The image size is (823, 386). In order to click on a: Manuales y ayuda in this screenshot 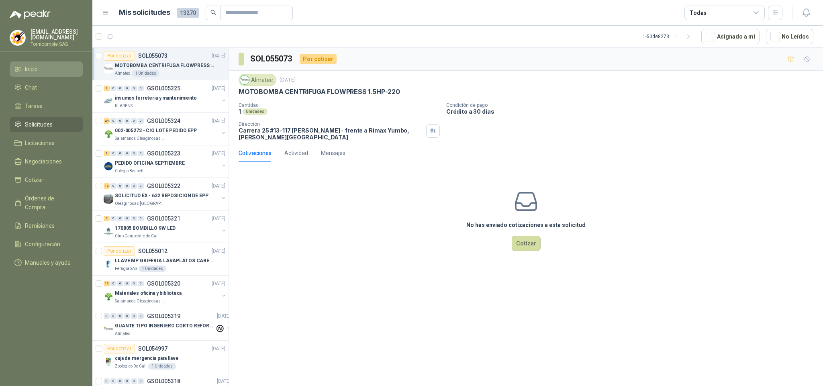, I will do `click(46, 263)`.